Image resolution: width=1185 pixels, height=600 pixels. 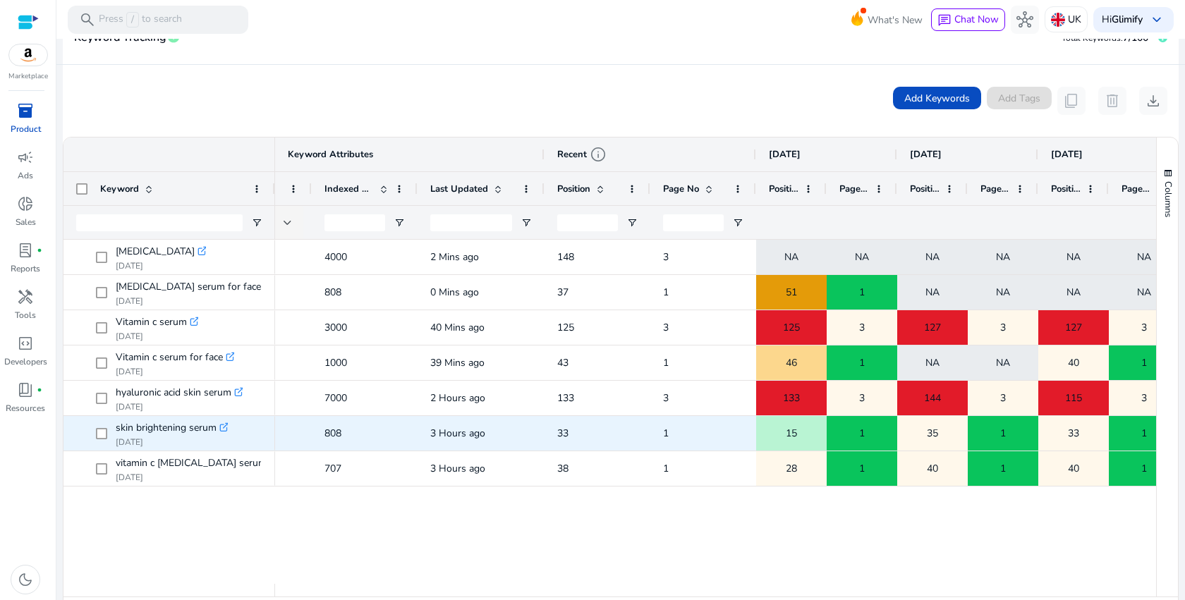 I want to click on span: Add Keywords, so click(x=937, y=98).